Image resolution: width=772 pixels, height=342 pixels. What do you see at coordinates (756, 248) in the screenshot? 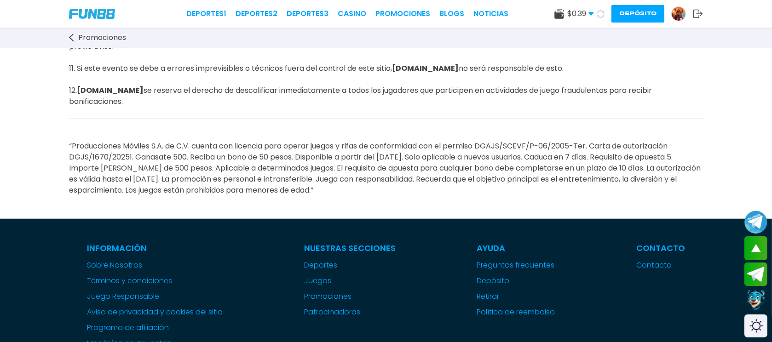
I see `button: scroll up` at bounding box center [756, 248].